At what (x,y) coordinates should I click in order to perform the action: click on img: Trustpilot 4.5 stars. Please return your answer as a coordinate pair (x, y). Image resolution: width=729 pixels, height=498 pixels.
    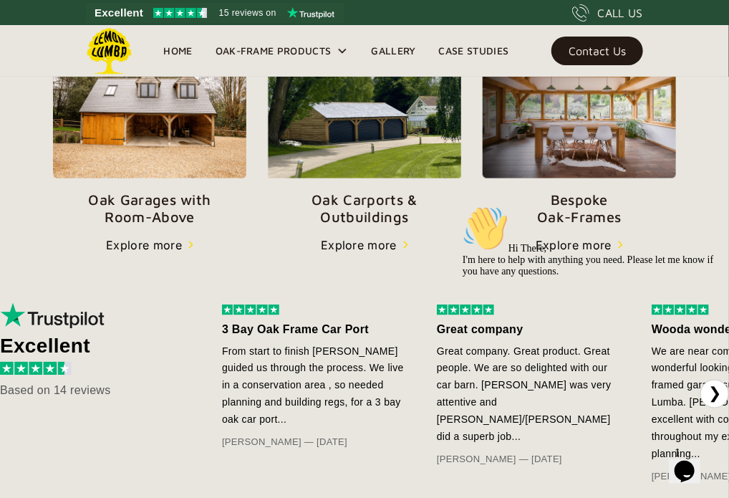
    Looking at the image, I should click on (180, 13).